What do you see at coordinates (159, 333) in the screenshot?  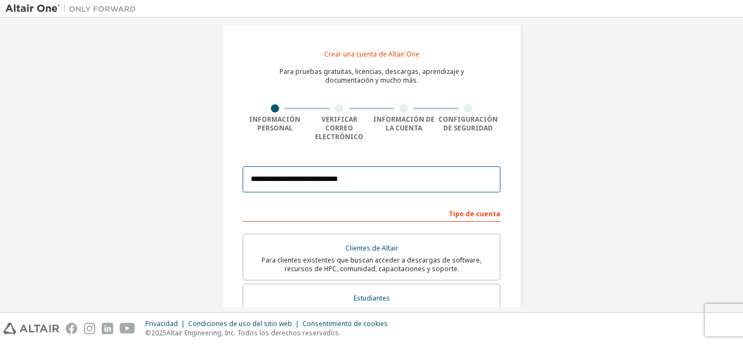 I see `font: 2025` at bounding box center [159, 333].